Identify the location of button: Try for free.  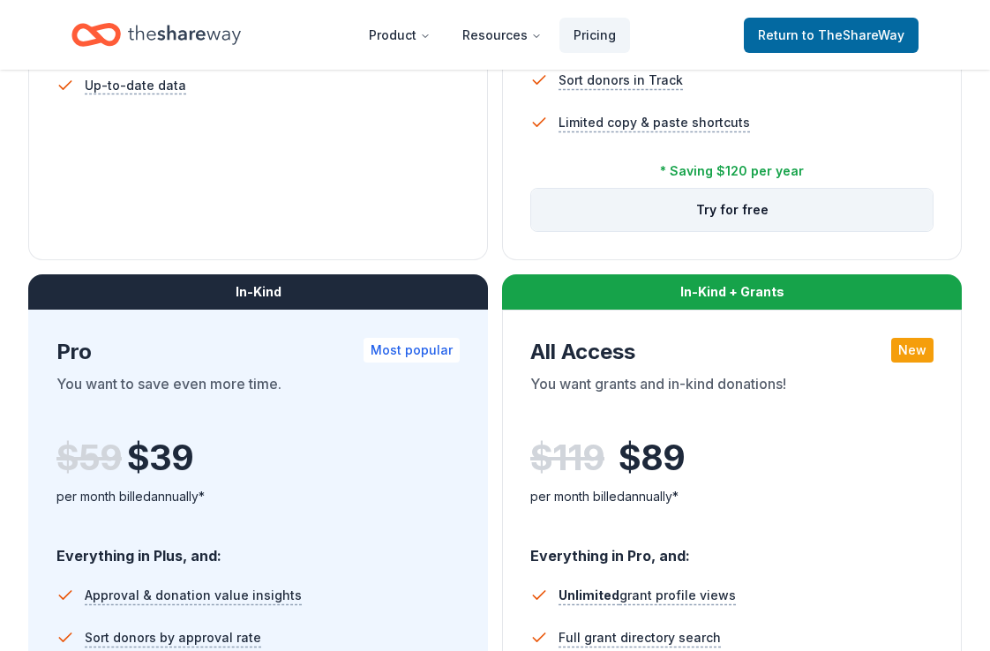
(732, 210).